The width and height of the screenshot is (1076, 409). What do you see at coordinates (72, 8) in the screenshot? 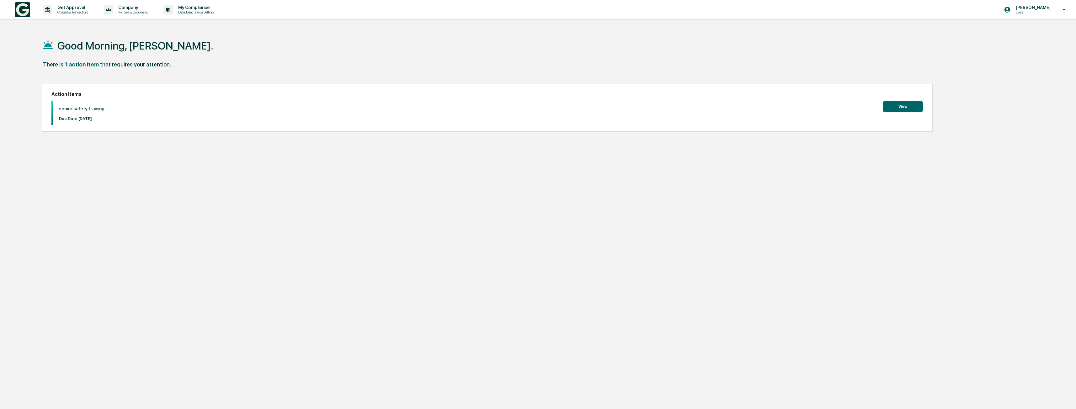
I see `p: Get Approval` at bounding box center [72, 8].